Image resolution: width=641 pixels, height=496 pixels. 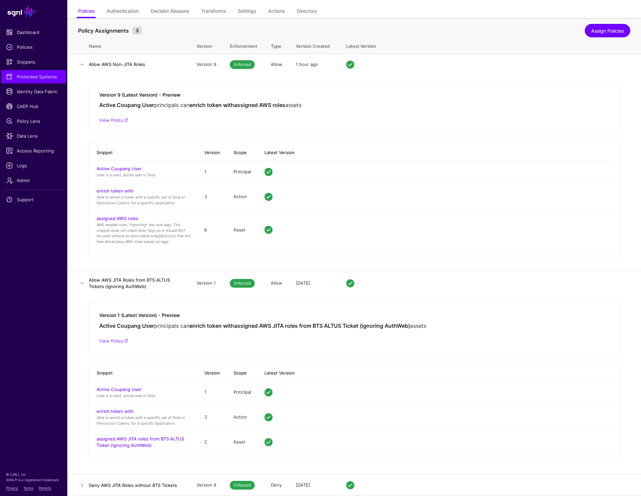 What do you see at coordinates (34, 91) in the screenshot?
I see `a: Identity Data Fabric` at bounding box center [34, 91].